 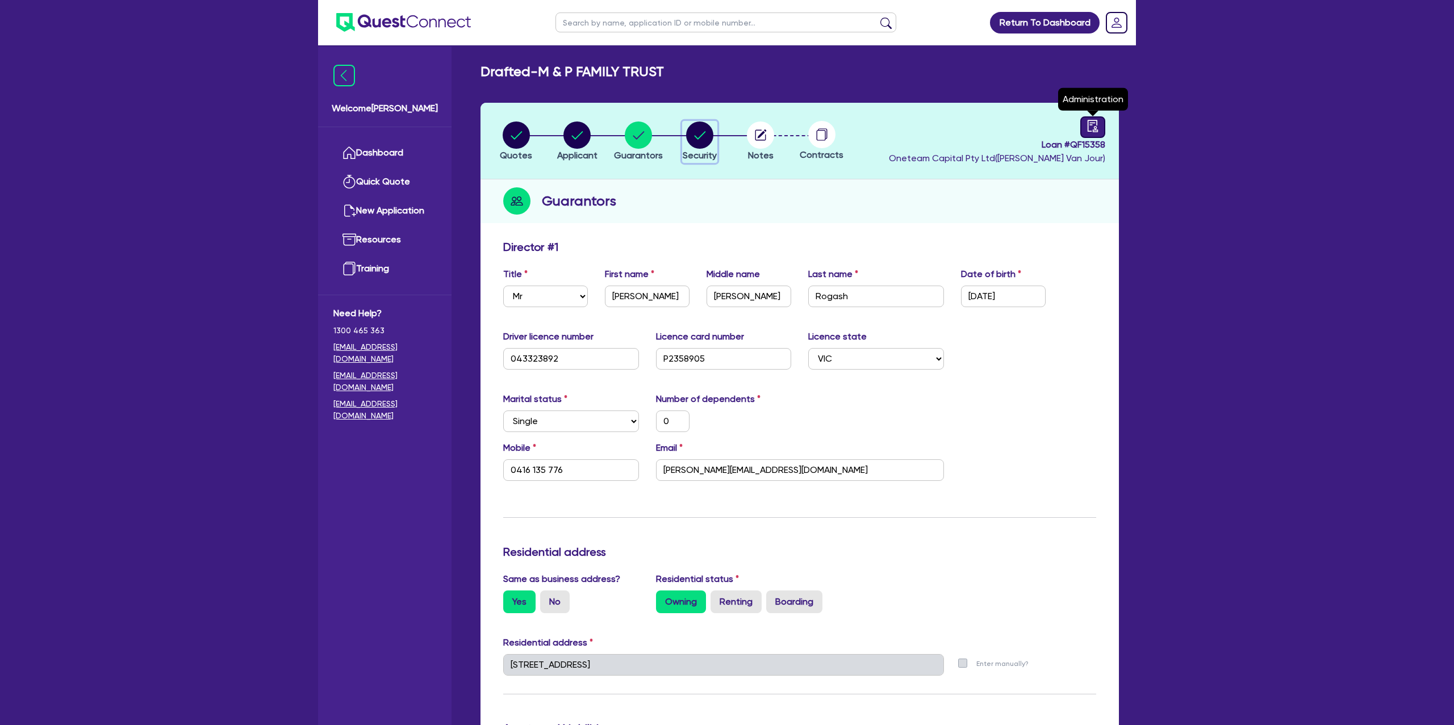 What do you see at coordinates (629, 274) in the screenshot?
I see `label: First name` at bounding box center [629, 274].